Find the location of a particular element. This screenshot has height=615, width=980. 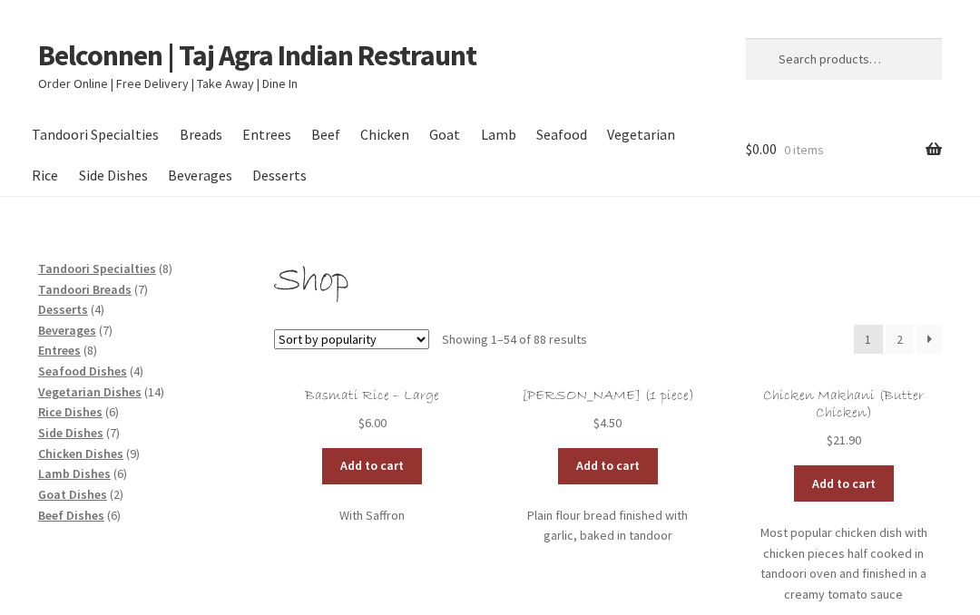

bdi: 21.90 is located at coordinates (844, 440).